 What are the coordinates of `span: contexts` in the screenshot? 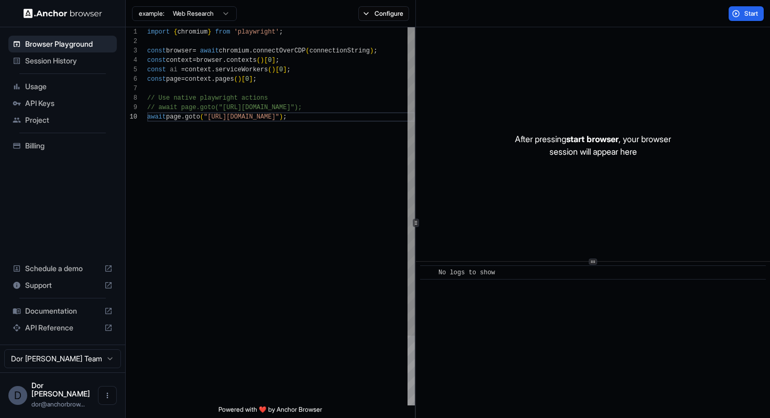 It's located at (242, 60).